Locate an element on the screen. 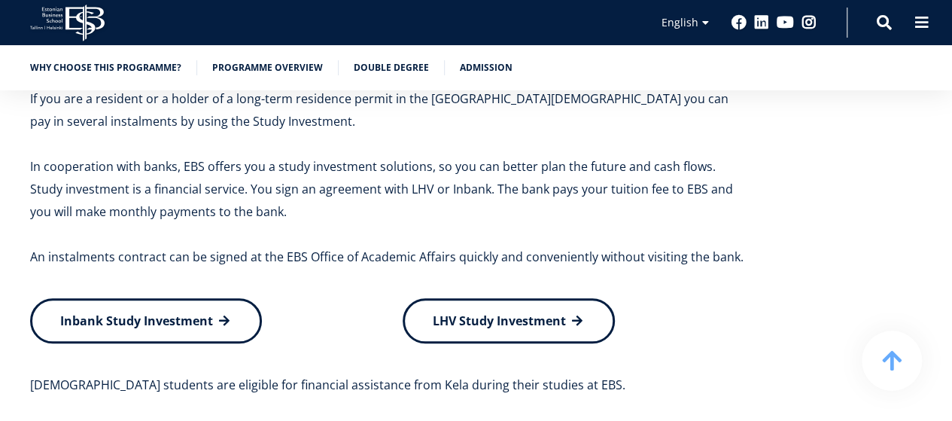 This screenshot has height=421, width=952. a: Facebook is located at coordinates (739, 23).